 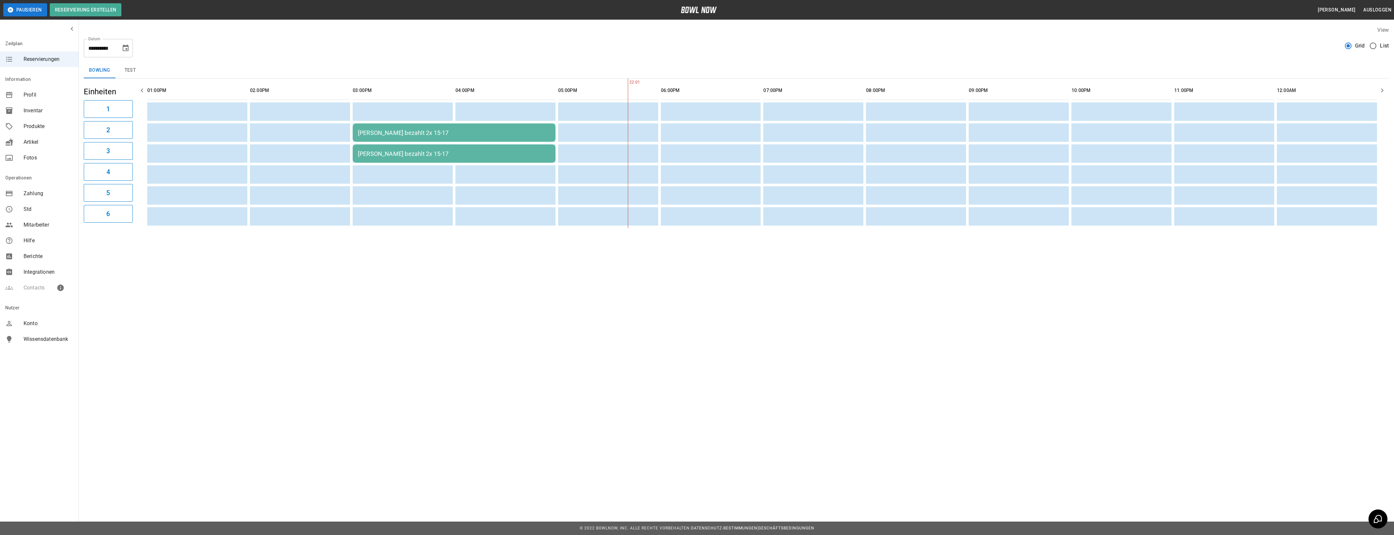 What do you see at coordinates (108, 193) in the screenshot?
I see `button: 5` at bounding box center [108, 193].